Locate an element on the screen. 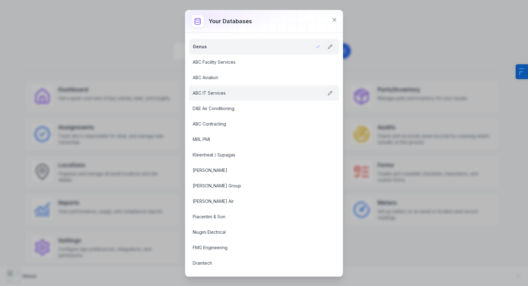  a: FMG Engineering is located at coordinates (257, 247).